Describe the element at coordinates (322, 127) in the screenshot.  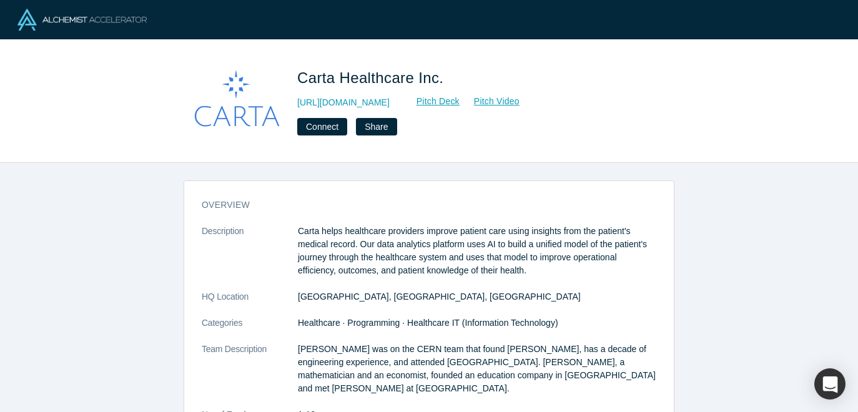
I see `button: Connect` at that location.